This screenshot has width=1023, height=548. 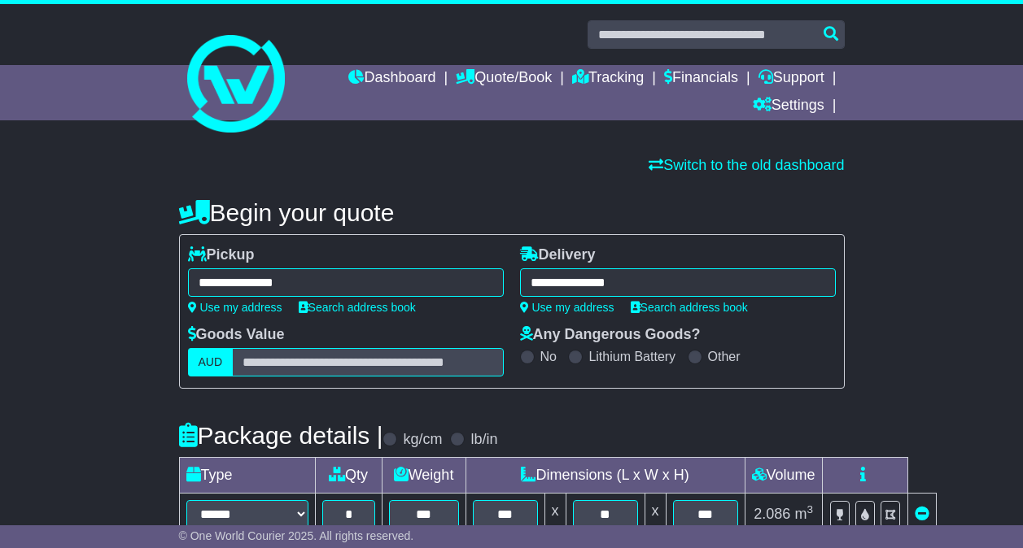 What do you see at coordinates (746, 165) in the screenshot?
I see `a: Switch to the old dashboard` at bounding box center [746, 165].